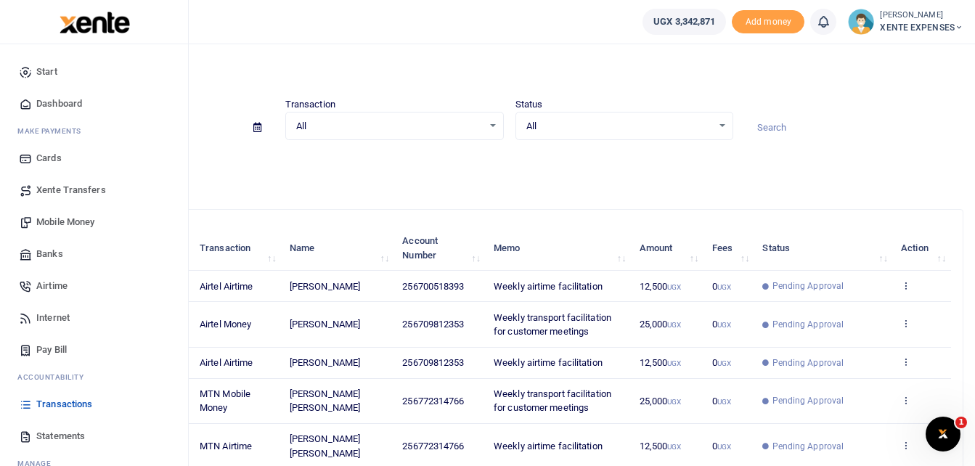 This screenshot has height=466, width=975. What do you see at coordinates (337, 248) in the screenshot?
I see `th: Name: activate to sort column ascending` at bounding box center [337, 248].